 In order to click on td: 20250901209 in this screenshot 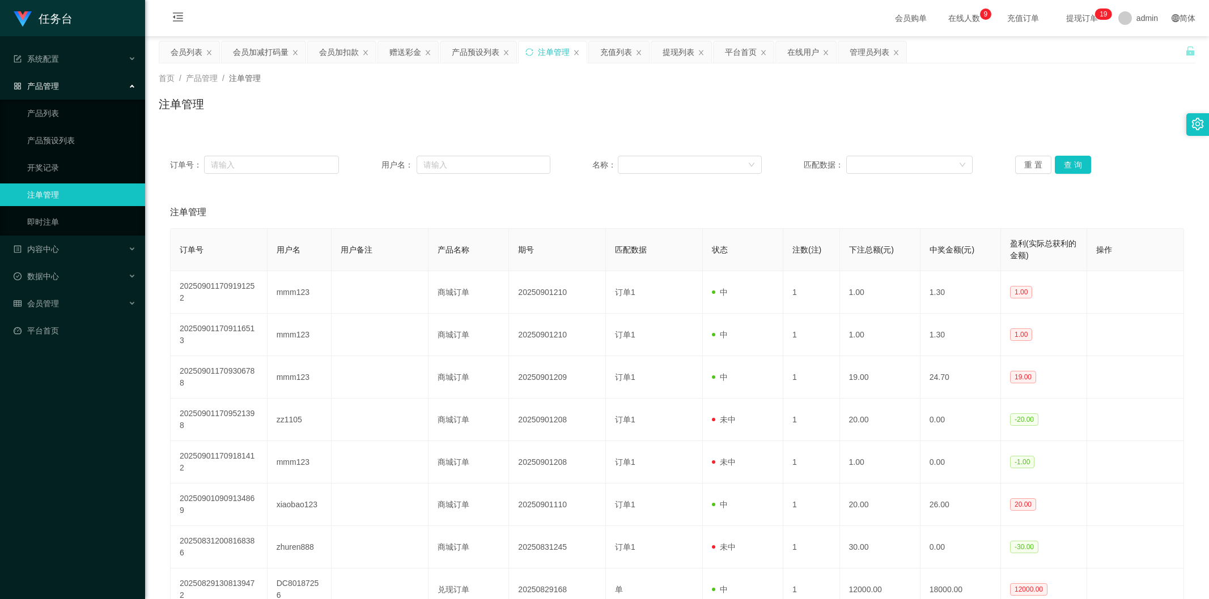, I will do `click(557, 377)`.